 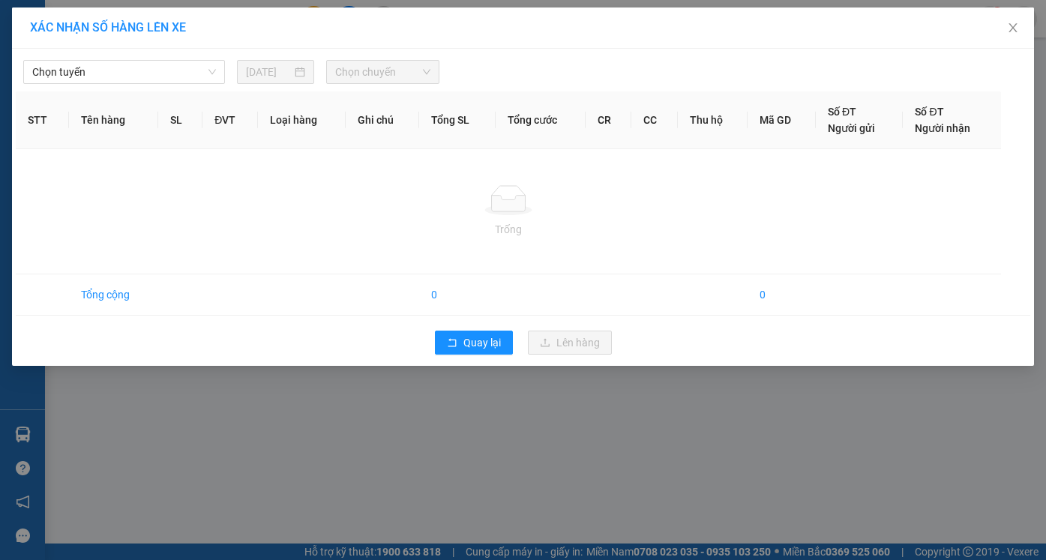 I want to click on td: Tổng cộng, so click(x=113, y=295).